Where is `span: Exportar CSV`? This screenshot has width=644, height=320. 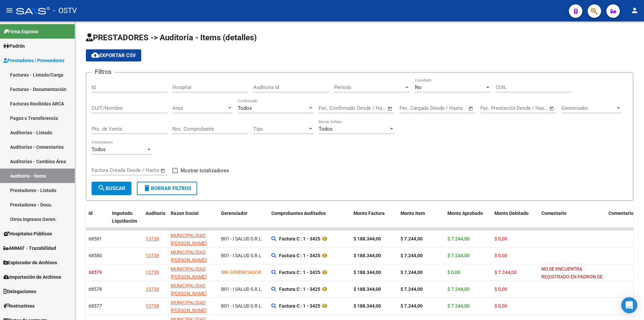 span: Exportar CSV is located at coordinates (113, 55).